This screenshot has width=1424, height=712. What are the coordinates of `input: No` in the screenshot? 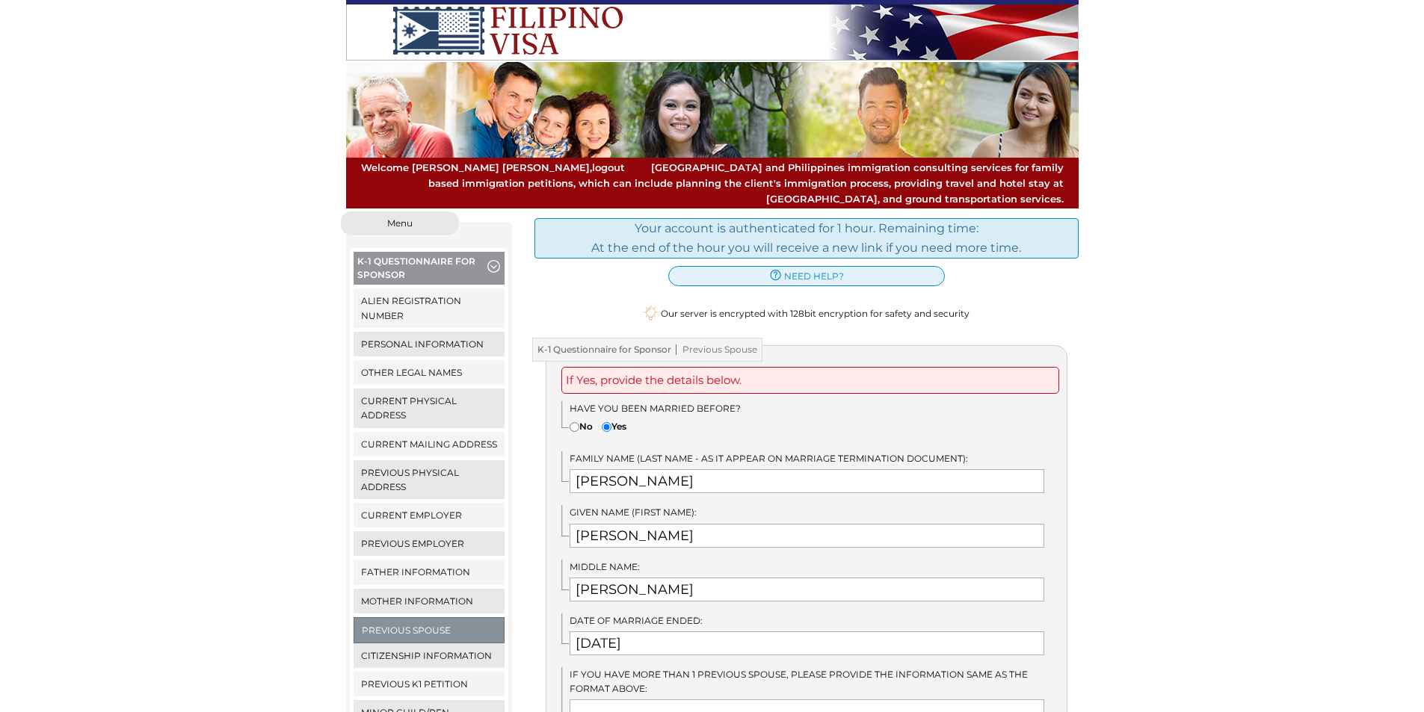 It's located at (574, 427).